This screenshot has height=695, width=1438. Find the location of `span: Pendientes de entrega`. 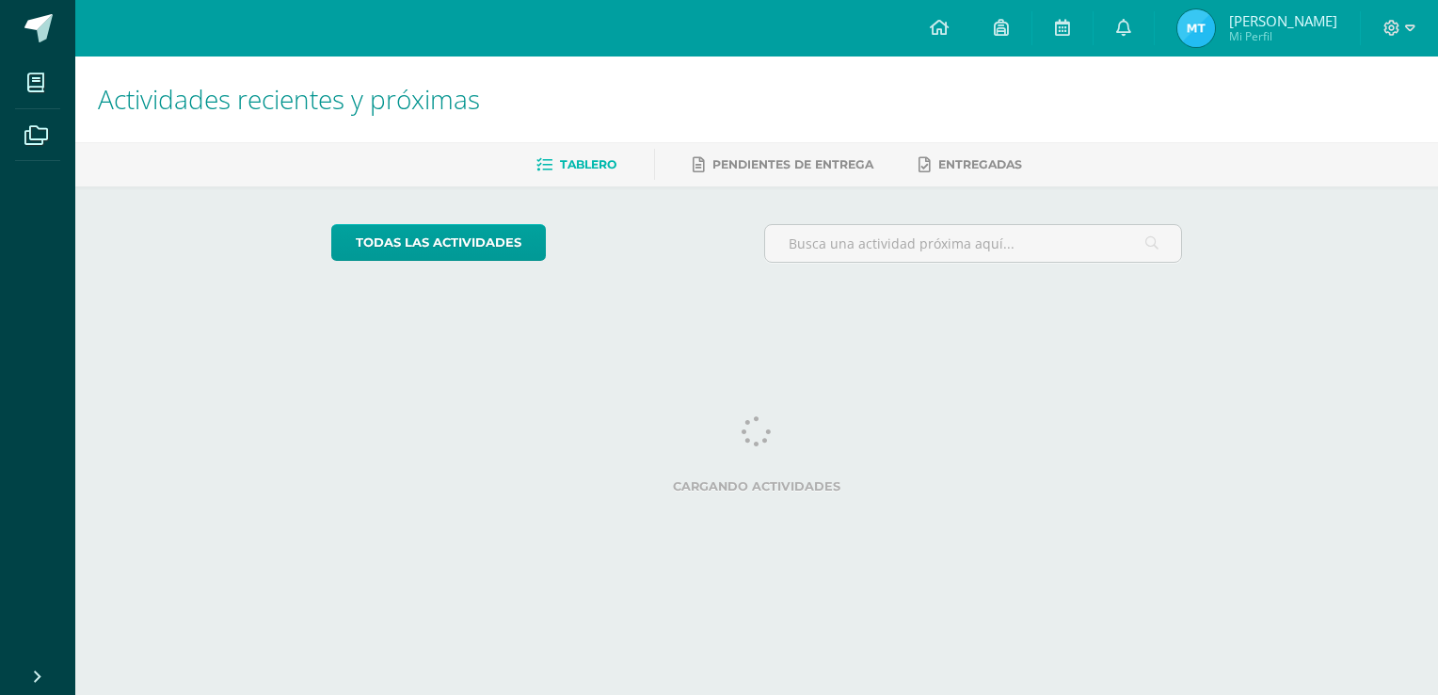

span: Pendientes de entrega is located at coordinates (792, 164).